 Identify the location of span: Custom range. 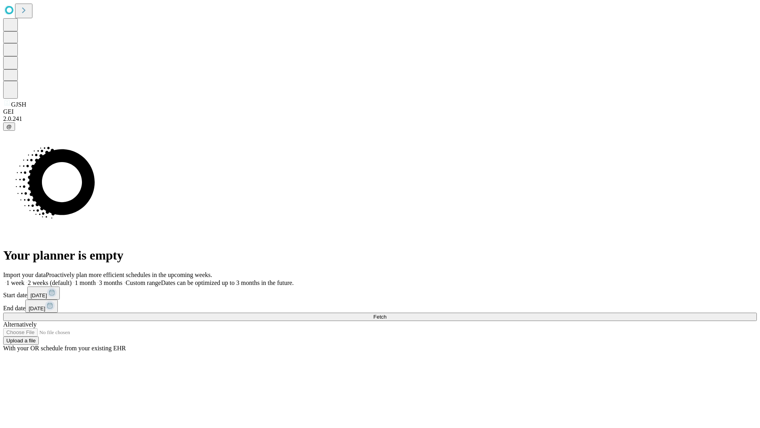
(143, 282).